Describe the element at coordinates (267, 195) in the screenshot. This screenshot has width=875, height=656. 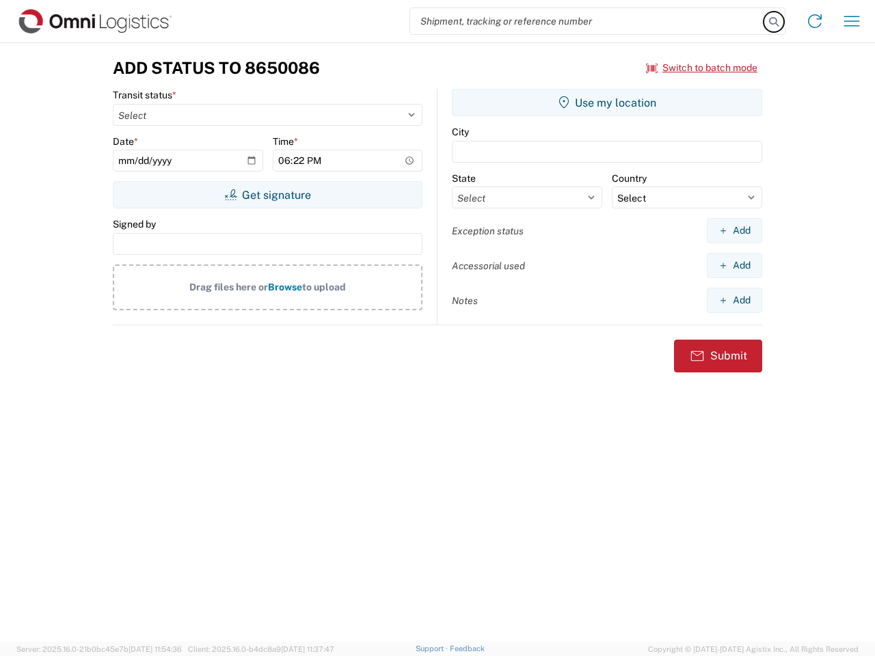
I see `button: Get signature` at that location.